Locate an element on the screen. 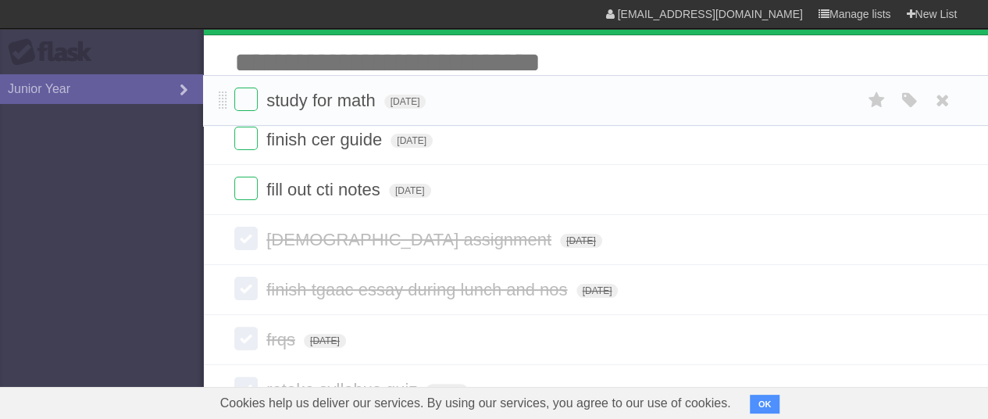  span: retake syllabus quiz is located at coordinates (344, 389).